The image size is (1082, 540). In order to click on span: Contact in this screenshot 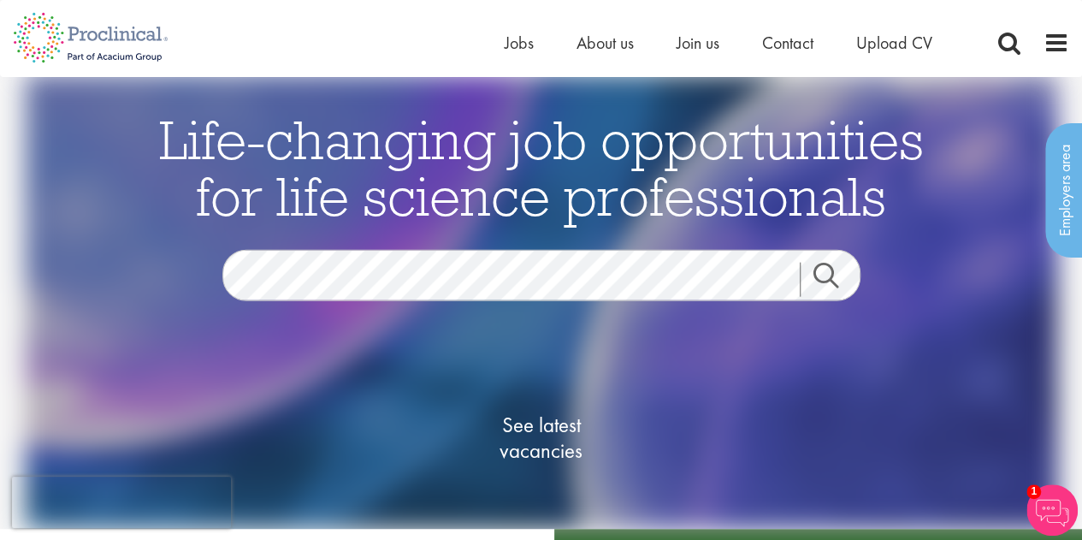, I will do `click(788, 43)`.